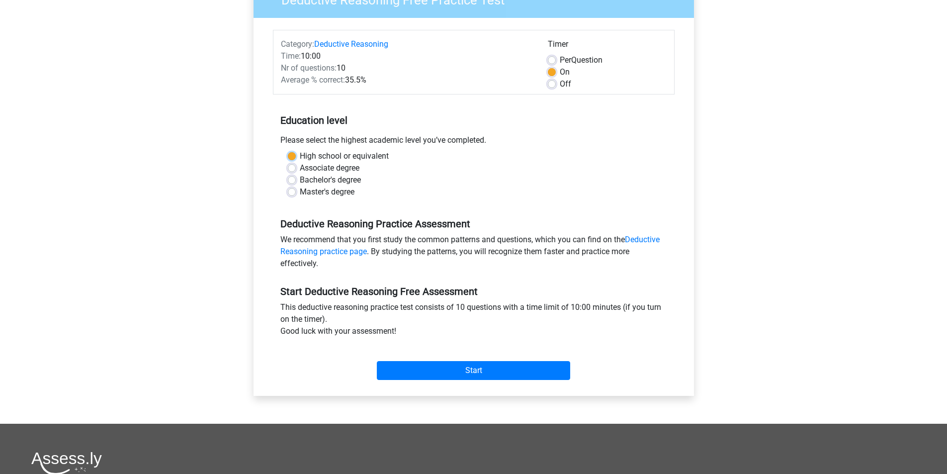 This screenshot has height=474, width=947. What do you see at coordinates (473, 370) in the screenshot?
I see `input: Start` at bounding box center [473, 370].